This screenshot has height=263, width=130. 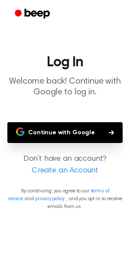 What do you see at coordinates (65, 165) in the screenshot?
I see `p: Don’t have an account?` at bounding box center [65, 165].